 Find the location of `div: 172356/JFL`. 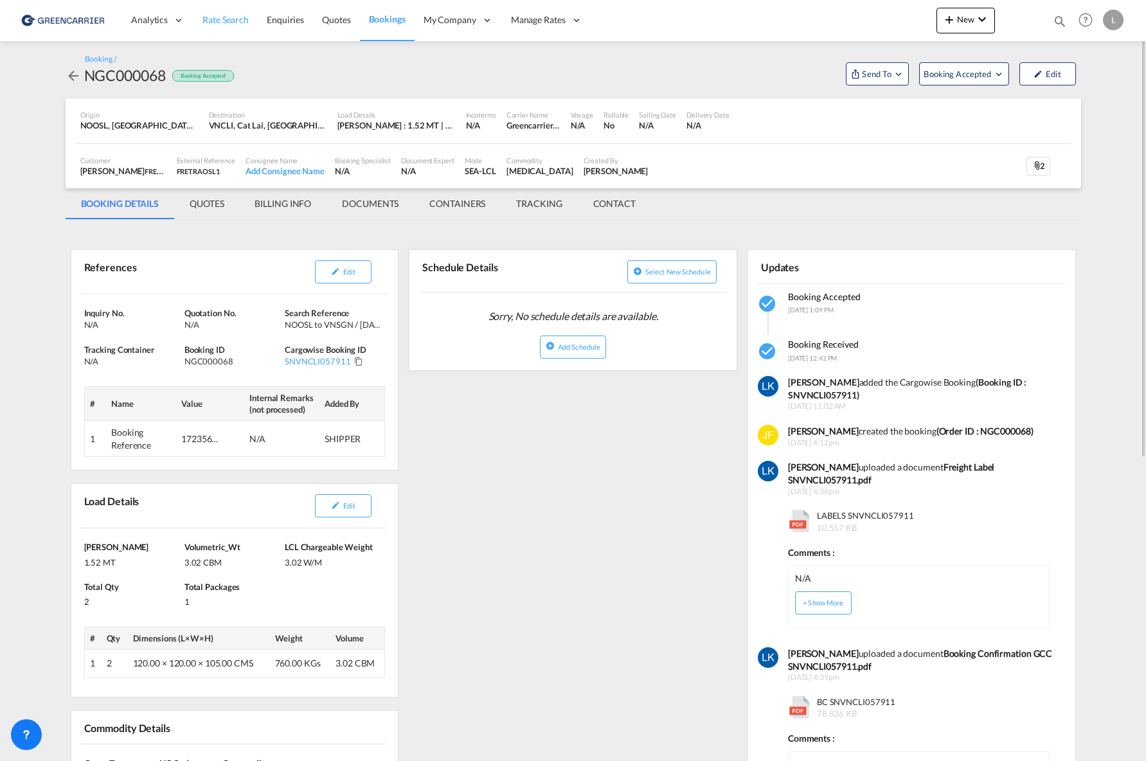

div: 172356/JFL is located at coordinates (201, 439).